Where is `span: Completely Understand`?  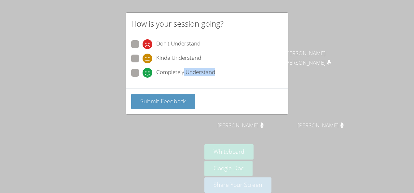
span: Completely Understand is located at coordinates (186, 73).